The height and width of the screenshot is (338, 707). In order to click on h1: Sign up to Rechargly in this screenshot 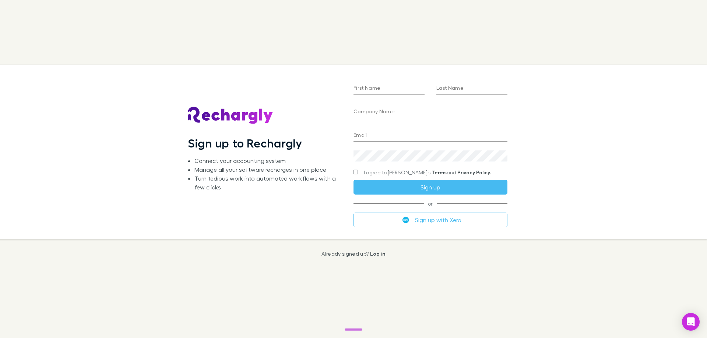, I will do `click(245, 143)`.